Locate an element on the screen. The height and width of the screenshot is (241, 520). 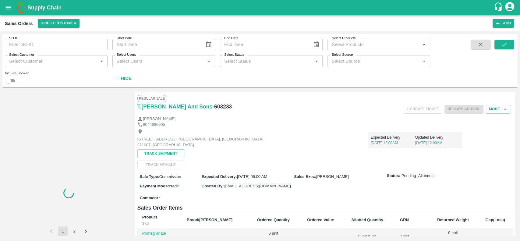
label: Created By : is located at coordinates (212, 186).